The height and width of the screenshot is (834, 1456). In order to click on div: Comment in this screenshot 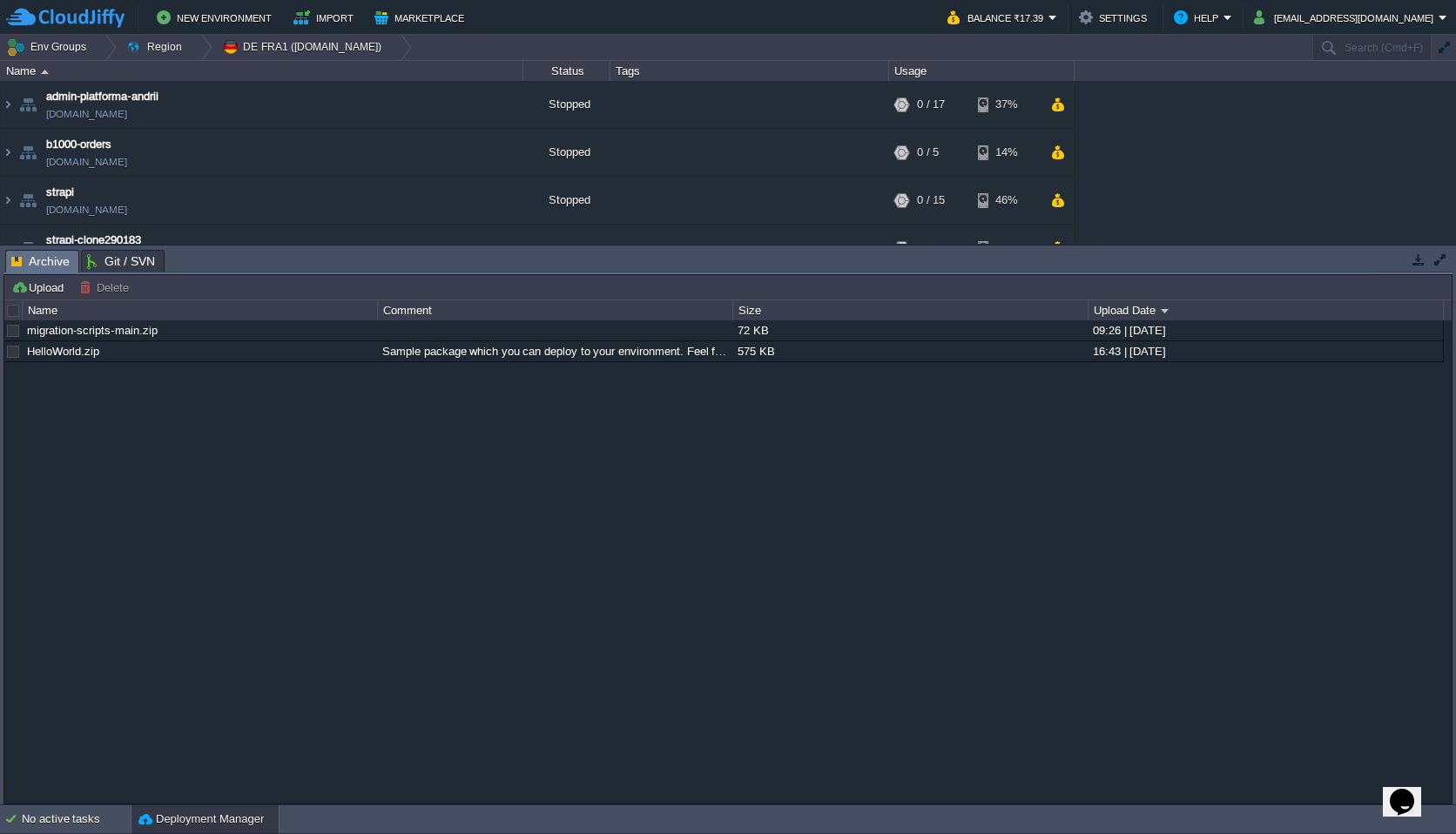, I will do `click(555, 310)`.